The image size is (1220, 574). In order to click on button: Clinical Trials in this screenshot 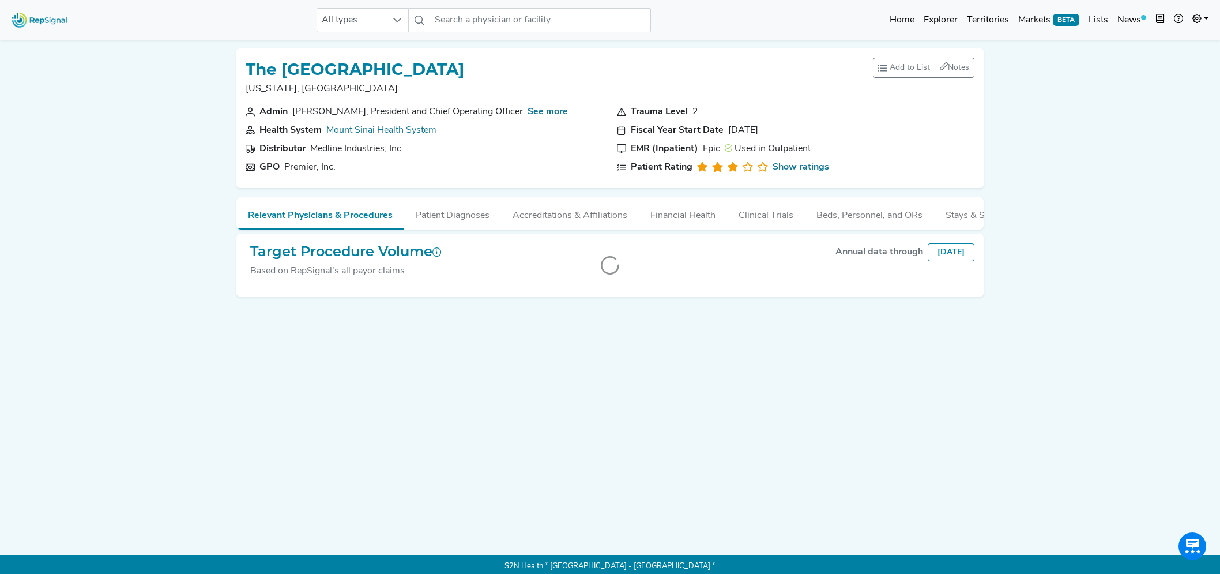, I will do `click(766, 213)`.